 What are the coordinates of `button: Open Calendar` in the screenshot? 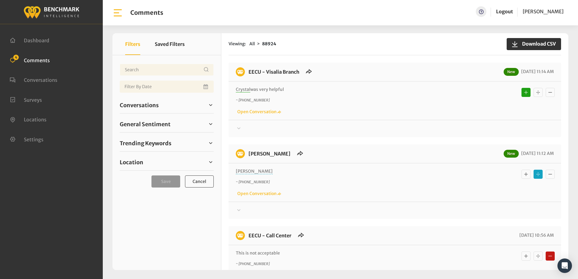 It's located at (206, 87).